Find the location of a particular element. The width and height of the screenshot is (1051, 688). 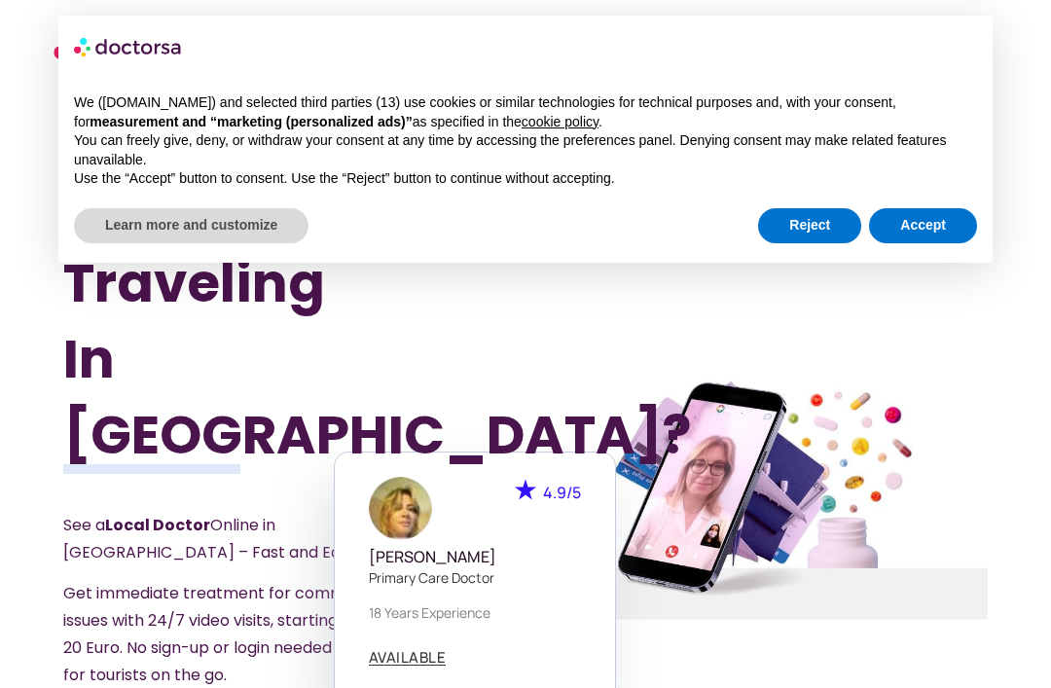

button: Accept is located at coordinates (923, 226).